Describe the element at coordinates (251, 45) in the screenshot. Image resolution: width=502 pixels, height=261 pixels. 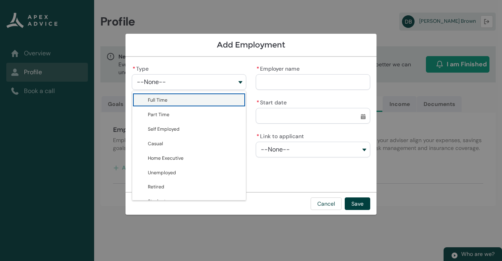
I see `h1: Add Employment` at that location.